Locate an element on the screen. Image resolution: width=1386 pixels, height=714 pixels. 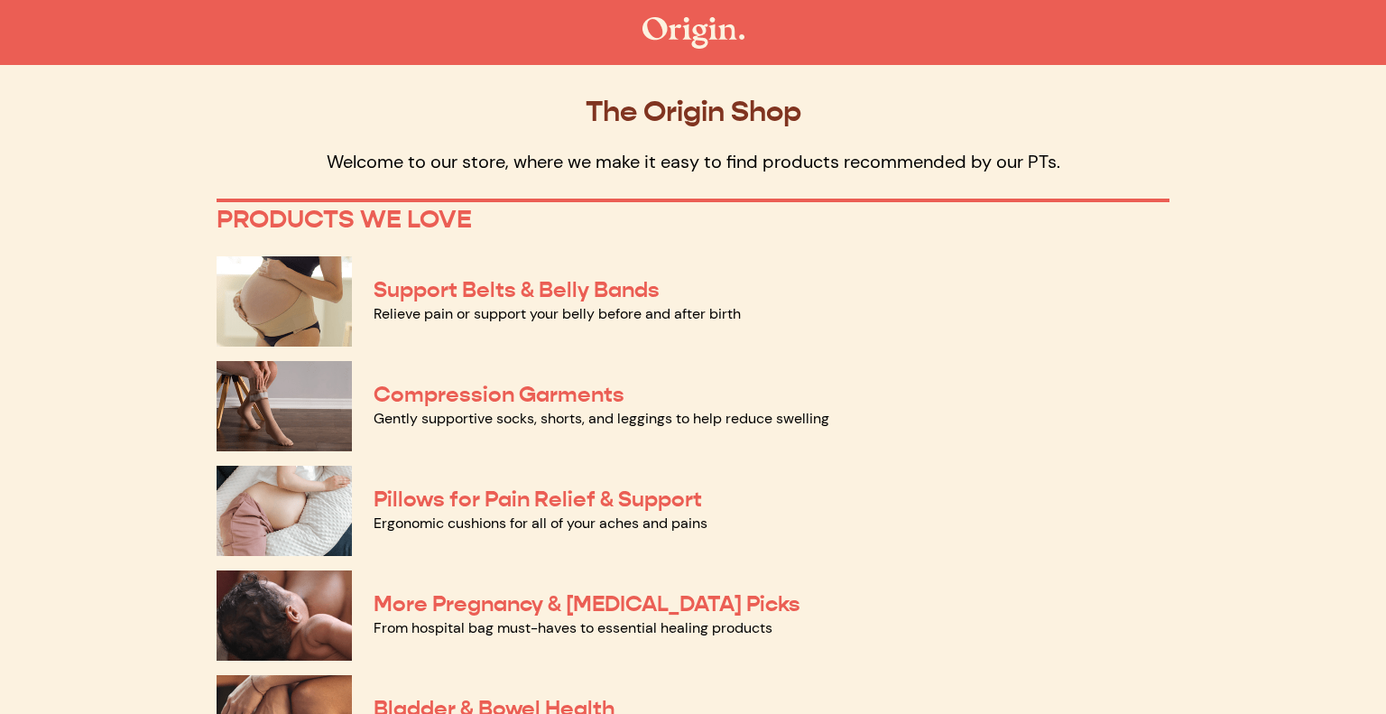
a: Pillows for Pain Relief & Support is located at coordinates (538, 499).